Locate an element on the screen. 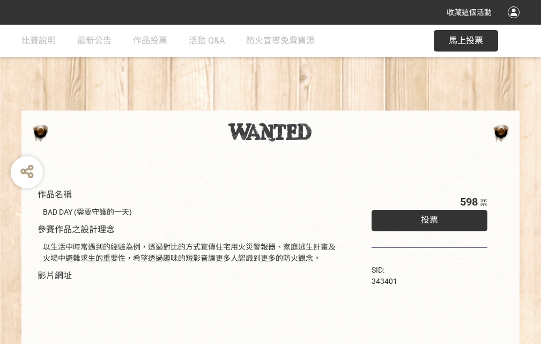  div: BAD DAY (需要守護的一天) is located at coordinates (191, 212).